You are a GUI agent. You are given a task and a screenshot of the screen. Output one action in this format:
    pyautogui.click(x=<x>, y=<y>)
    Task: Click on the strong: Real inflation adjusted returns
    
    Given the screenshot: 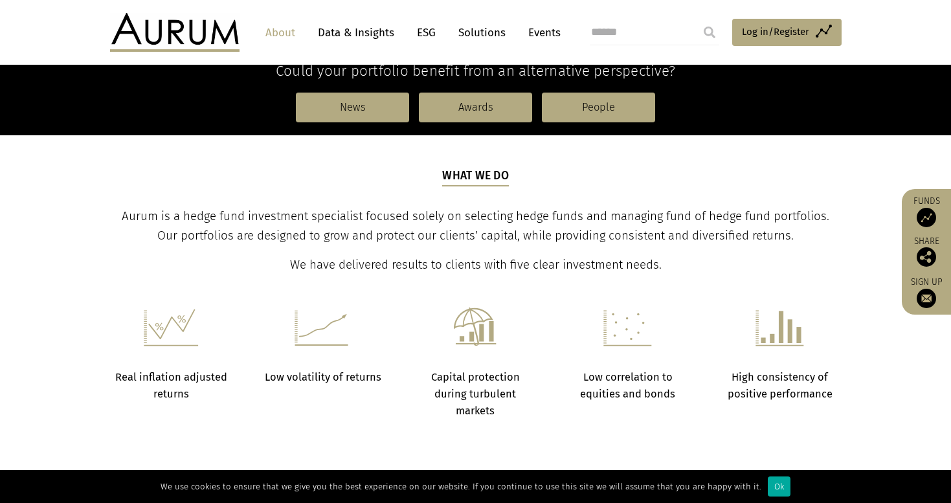 What is the action you would take?
    pyautogui.click(x=171, y=385)
    